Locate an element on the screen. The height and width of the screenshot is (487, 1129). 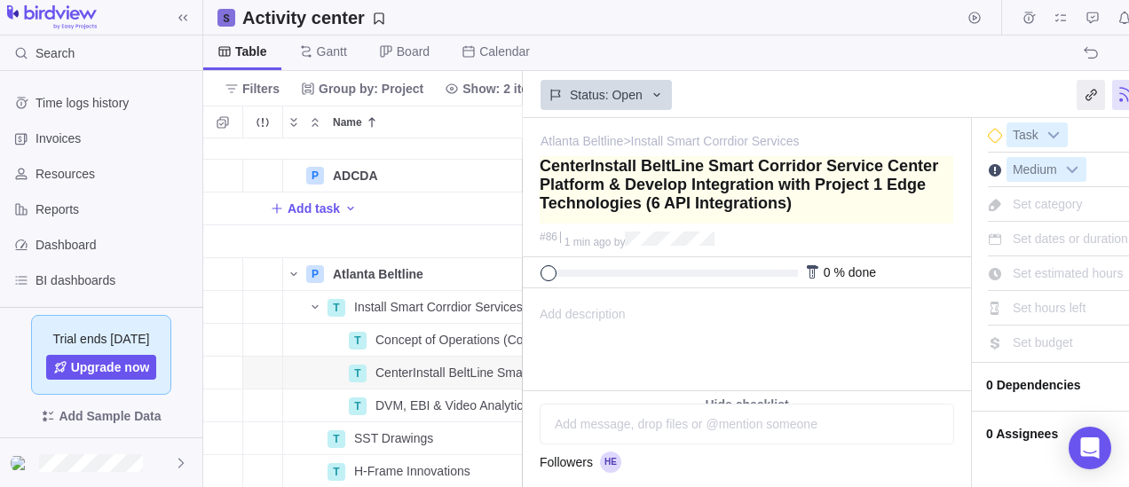
div: Hossam El Shoukry is located at coordinates (21, 463).